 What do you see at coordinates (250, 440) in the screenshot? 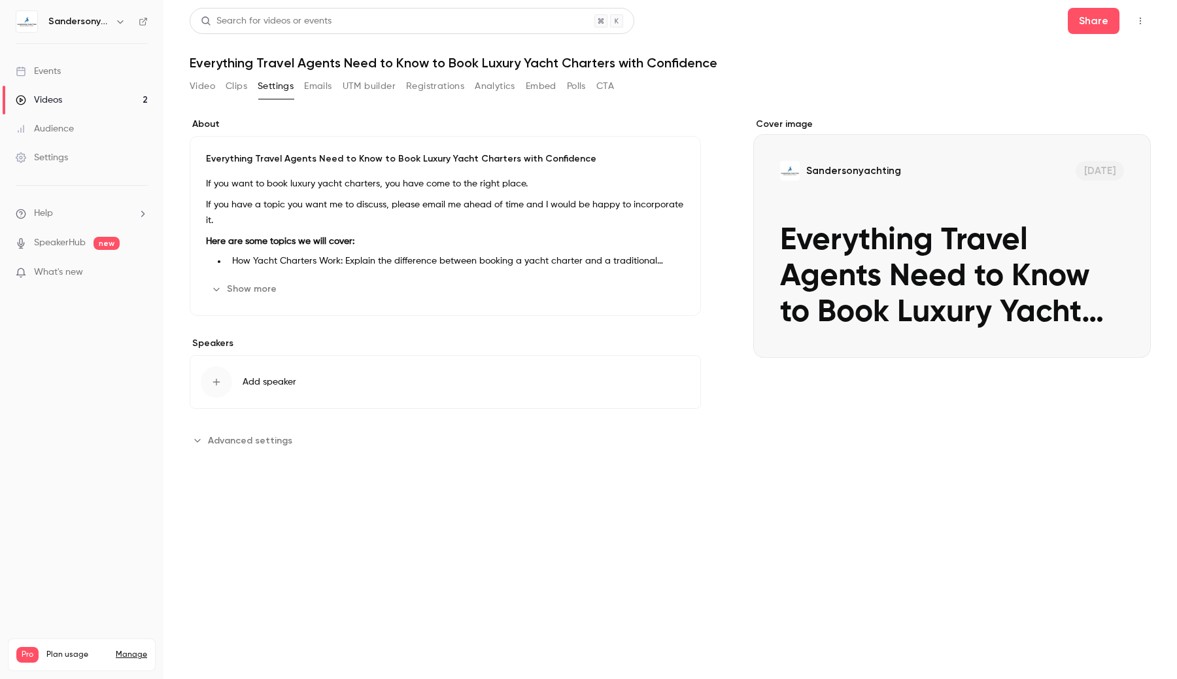
I see `span: Advanced settings` at bounding box center [250, 440].